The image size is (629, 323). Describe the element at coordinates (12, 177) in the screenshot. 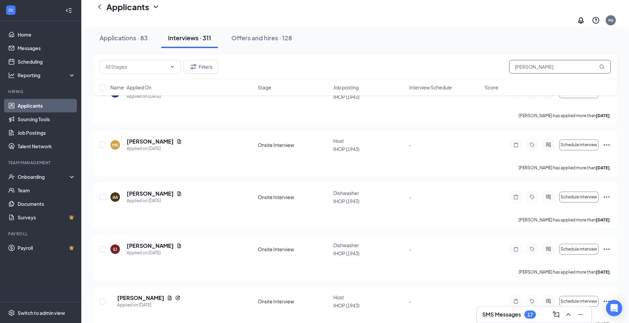

I see `svg: UserCheck` at that location.